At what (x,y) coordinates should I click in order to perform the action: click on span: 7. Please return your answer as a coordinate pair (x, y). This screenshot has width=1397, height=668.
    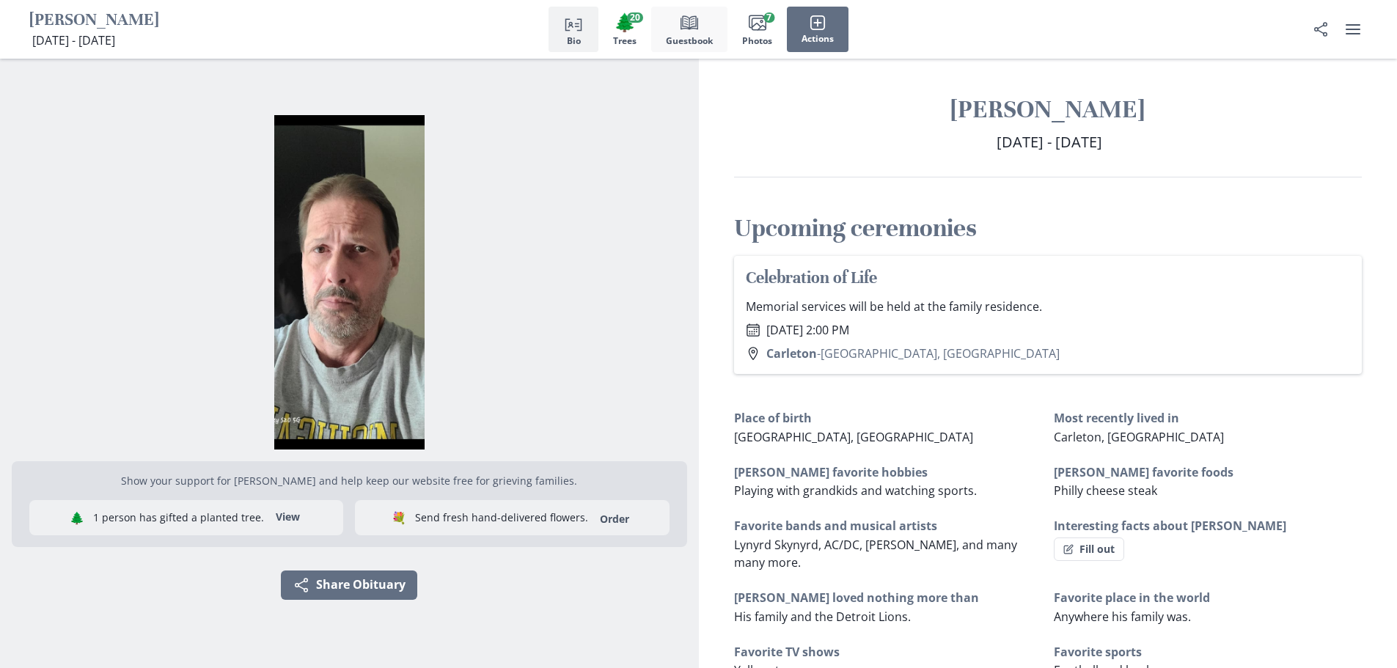
    Looking at the image, I should click on (769, 18).